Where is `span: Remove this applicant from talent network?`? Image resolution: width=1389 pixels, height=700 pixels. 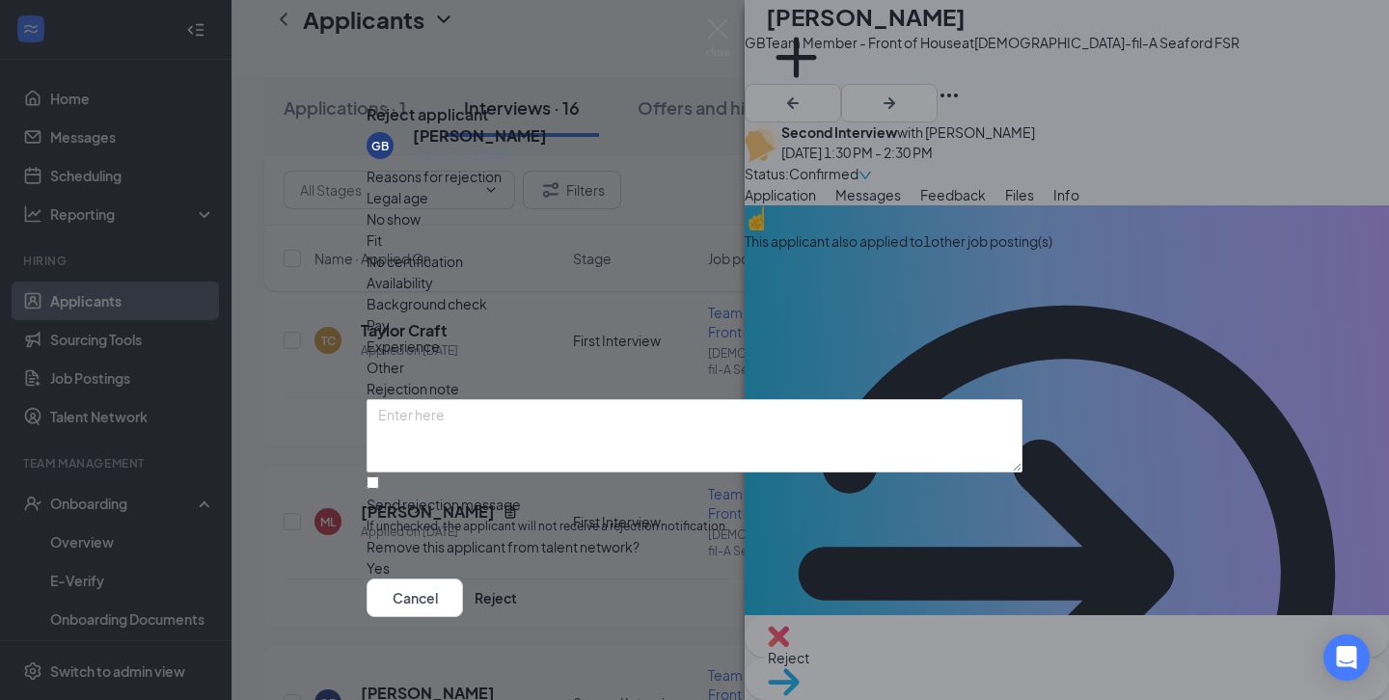
span: Remove this applicant from talent network? is located at coordinates (503, 547).